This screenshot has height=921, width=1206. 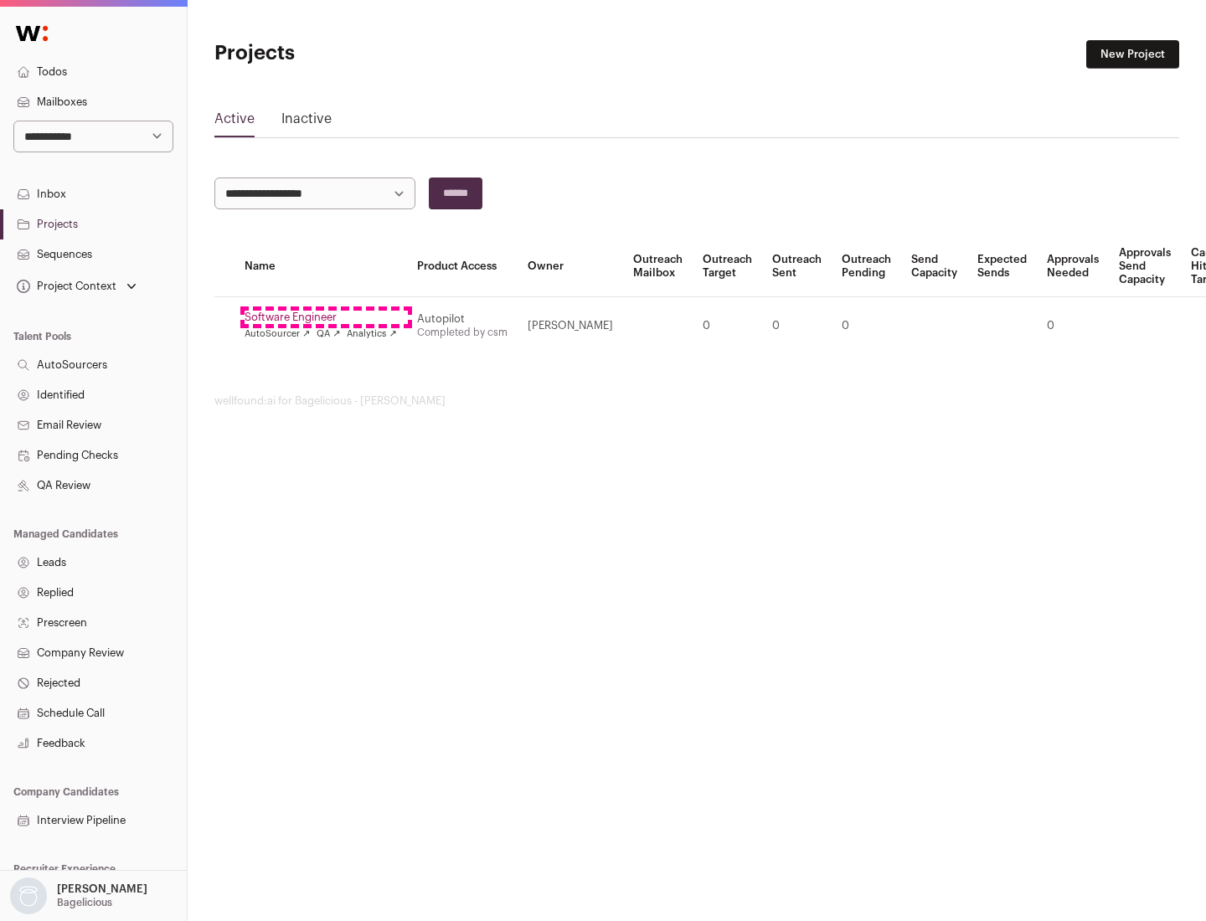 I want to click on p: Bagelicious, so click(x=85, y=903).